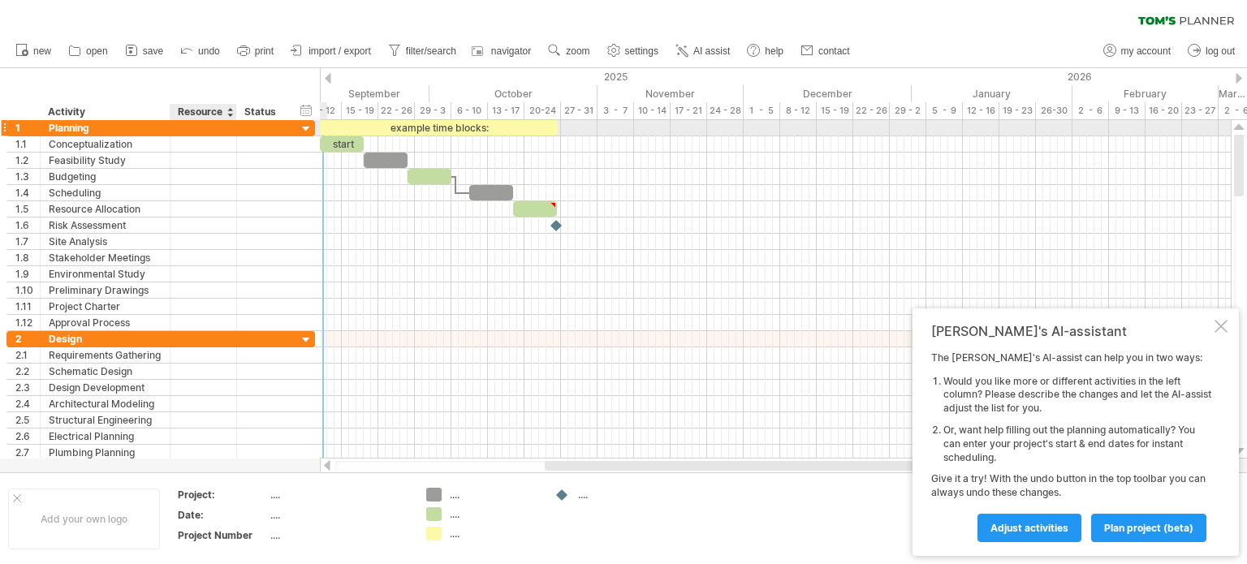  What do you see at coordinates (725, 110) in the screenshot?
I see `div: 24 - 28` at bounding box center [725, 110].